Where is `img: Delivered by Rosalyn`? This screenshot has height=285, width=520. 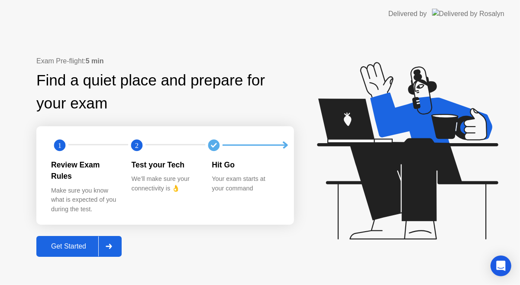 img: Delivered by Rosalyn is located at coordinates (468, 13).